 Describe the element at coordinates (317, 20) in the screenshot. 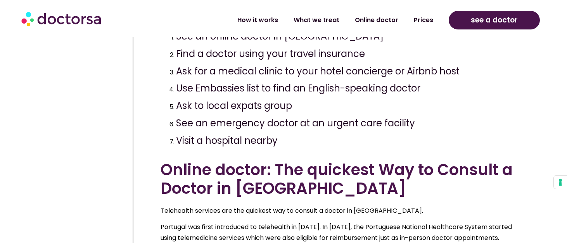

I see `a: What we treat` at that location.